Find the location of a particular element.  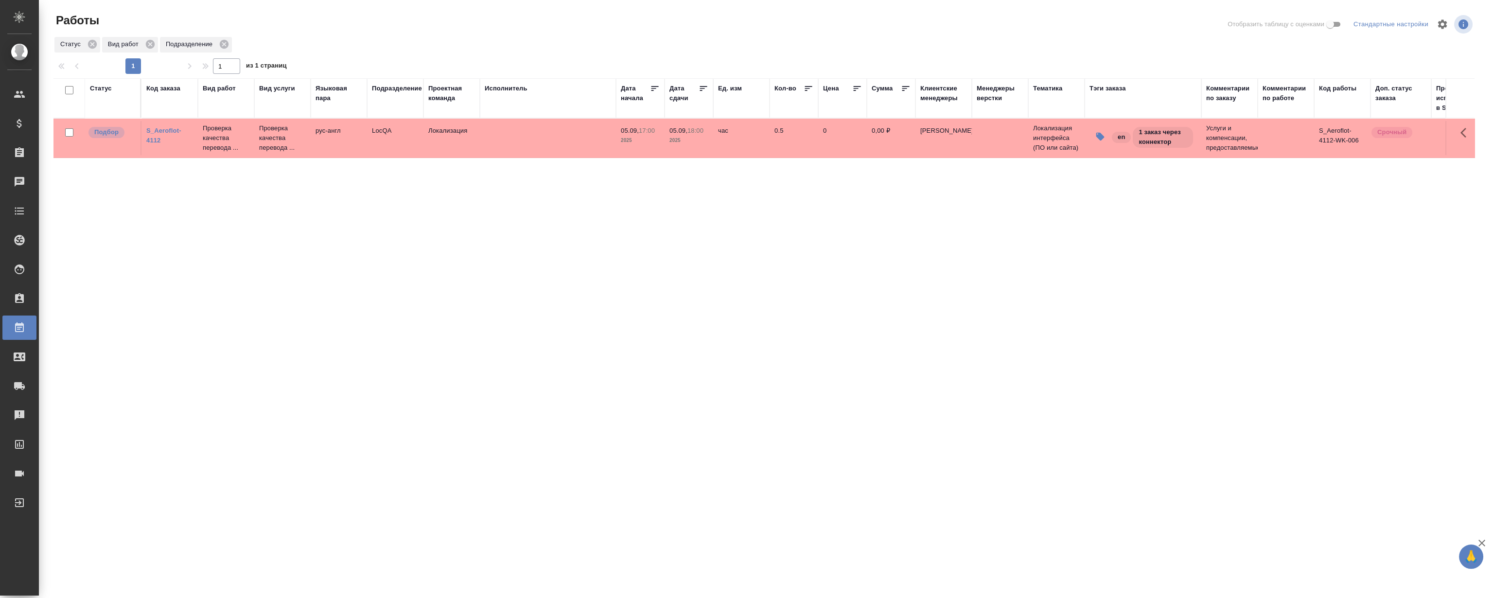

div: Исполнитель is located at coordinates (506, 88).